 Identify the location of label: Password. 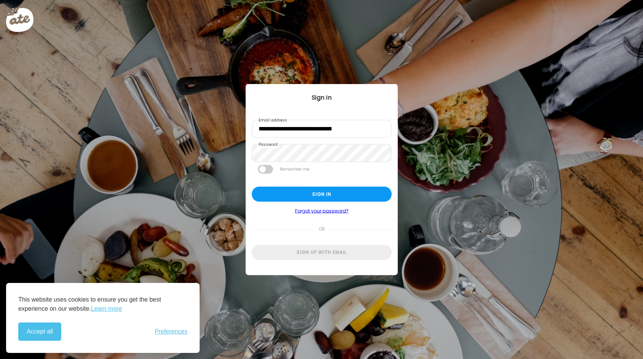
(268, 145).